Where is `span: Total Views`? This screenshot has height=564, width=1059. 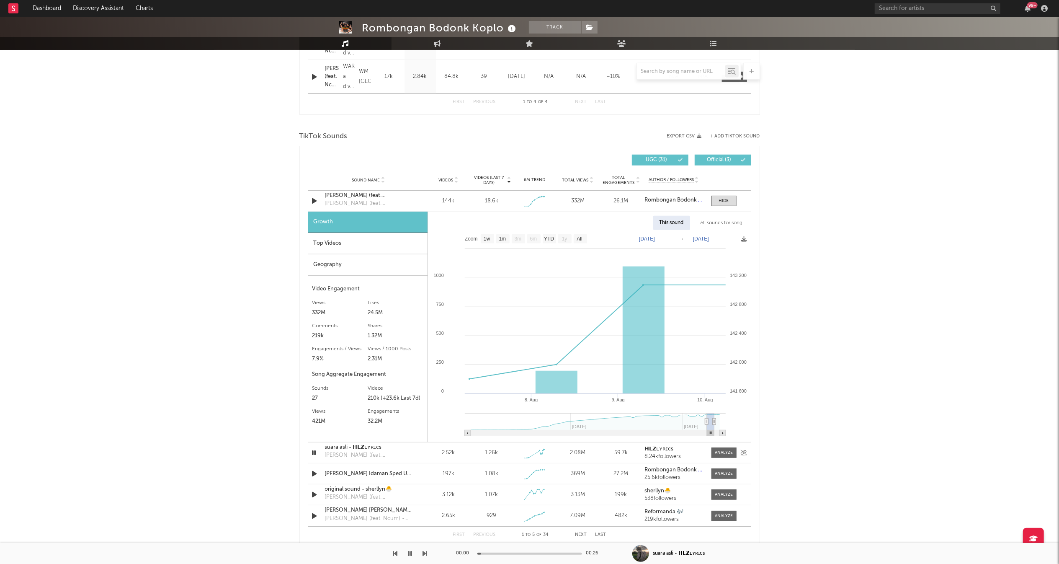
span: Total Views is located at coordinates (575, 180).